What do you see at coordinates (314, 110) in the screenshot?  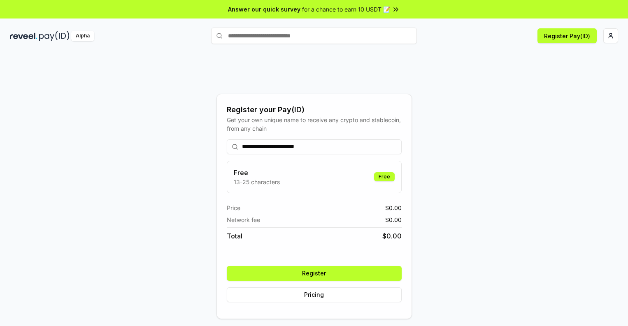 I see `div: Register your Pay(ID)` at bounding box center [314, 110].